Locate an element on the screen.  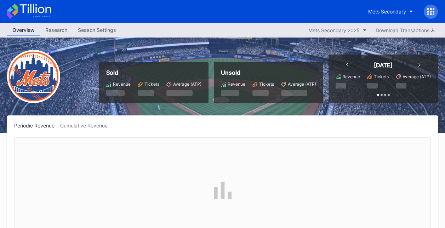
div: Mets Secondary 2025 is located at coordinates (334, 30).